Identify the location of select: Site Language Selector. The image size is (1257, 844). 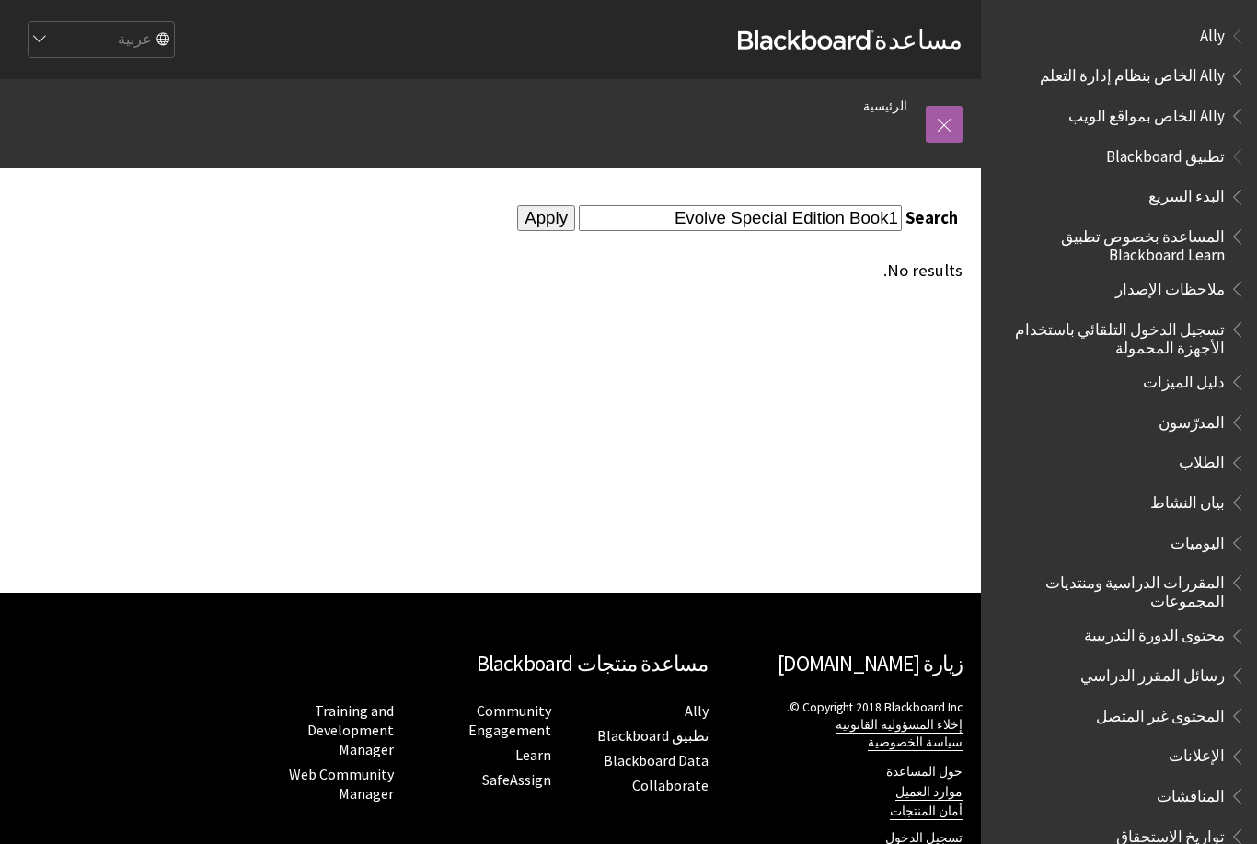
(100, 40).